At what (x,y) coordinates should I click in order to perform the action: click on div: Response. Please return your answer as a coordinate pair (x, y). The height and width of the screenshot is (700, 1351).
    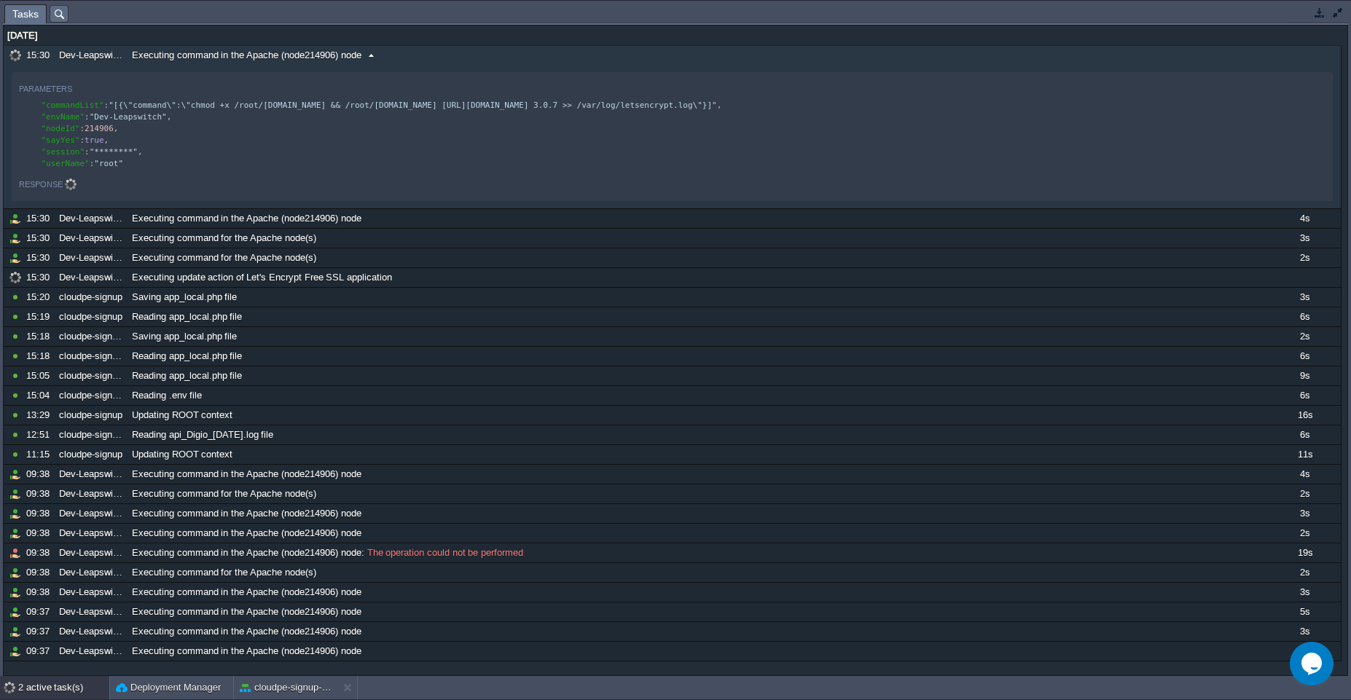
    Looking at the image, I should click on (41, 184).